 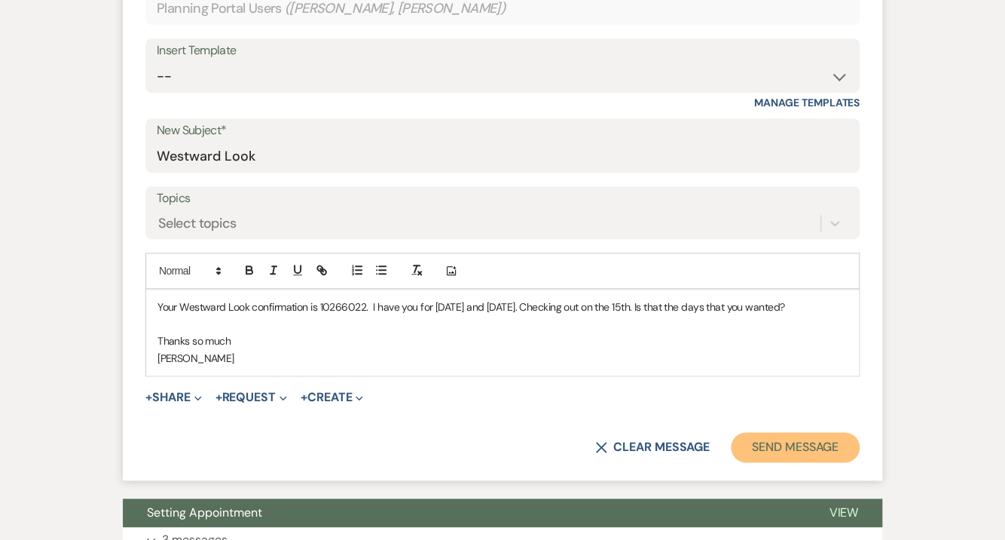 I want to click on div: Insert Template, so click(x=503, y=50).